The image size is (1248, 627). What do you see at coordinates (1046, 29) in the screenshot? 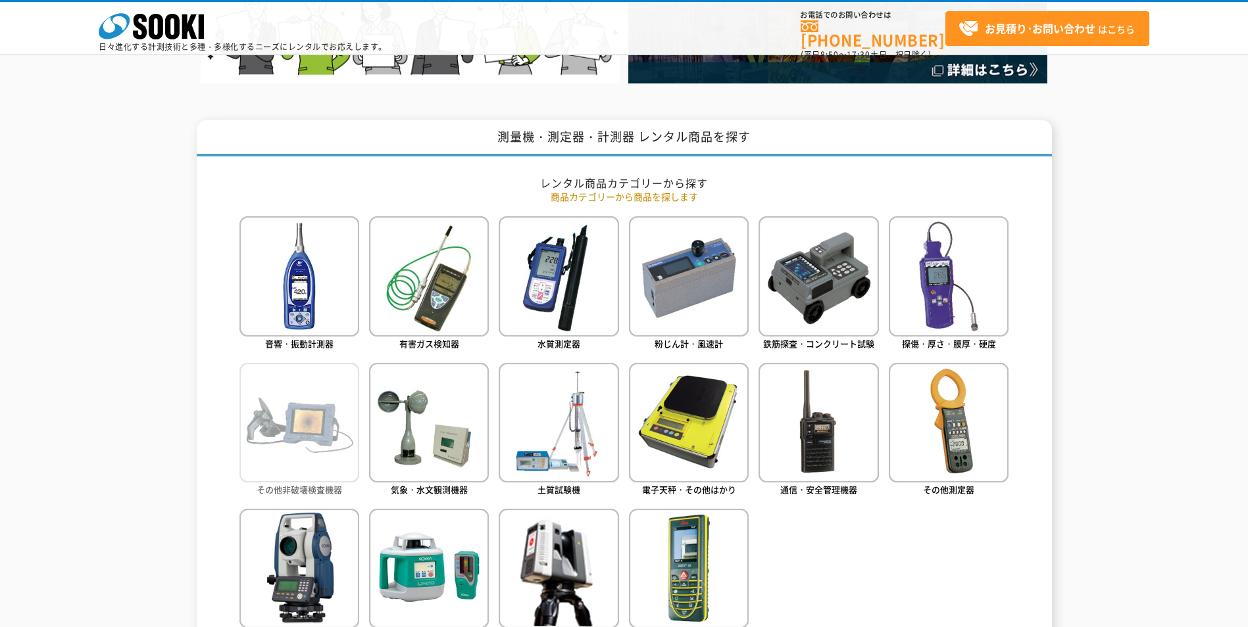
I see `span: はこちら` at bounding box center [1046, 29].